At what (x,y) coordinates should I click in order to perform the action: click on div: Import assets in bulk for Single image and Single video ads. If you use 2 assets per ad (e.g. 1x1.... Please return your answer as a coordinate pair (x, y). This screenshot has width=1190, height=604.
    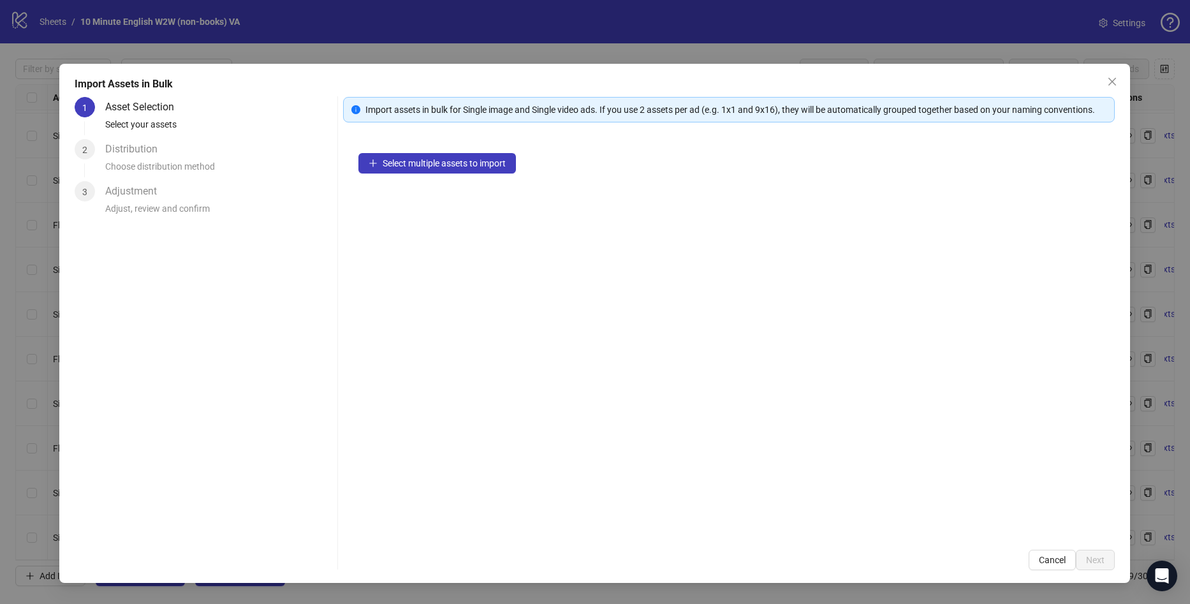
    Looking at the image, I should click on (736, 110).